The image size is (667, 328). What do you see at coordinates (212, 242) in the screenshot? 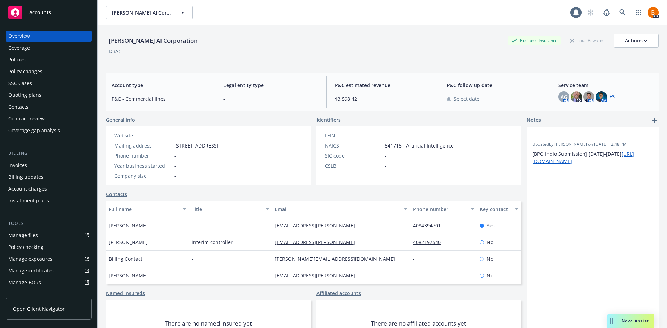
I see `span: interim controller` at bounding box center [212, 242].